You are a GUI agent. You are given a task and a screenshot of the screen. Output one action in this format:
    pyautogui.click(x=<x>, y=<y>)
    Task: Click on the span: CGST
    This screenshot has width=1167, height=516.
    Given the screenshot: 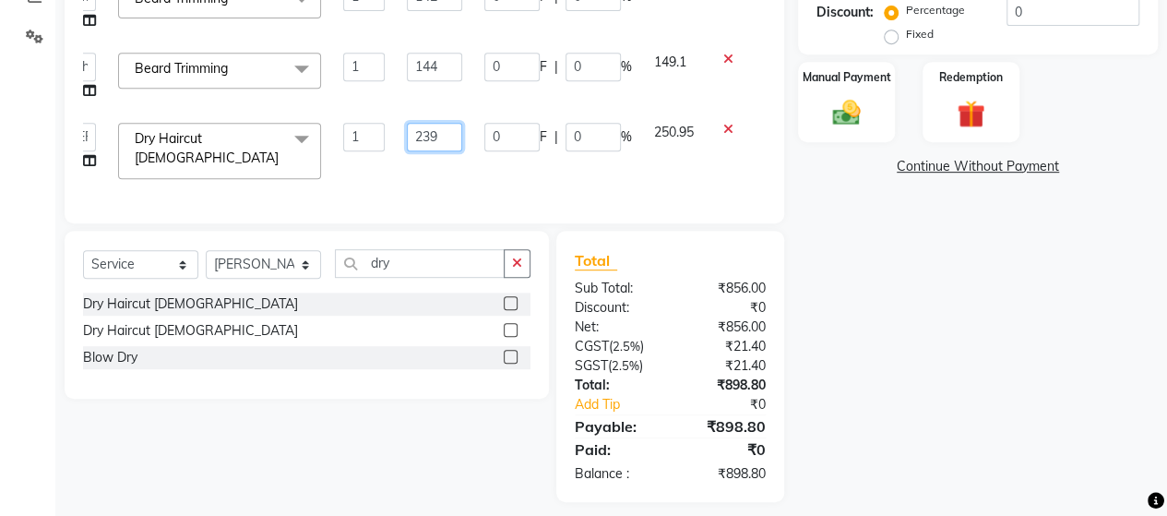 What is the action you would take?
    pyautogui.click(x=592, y=346)
    